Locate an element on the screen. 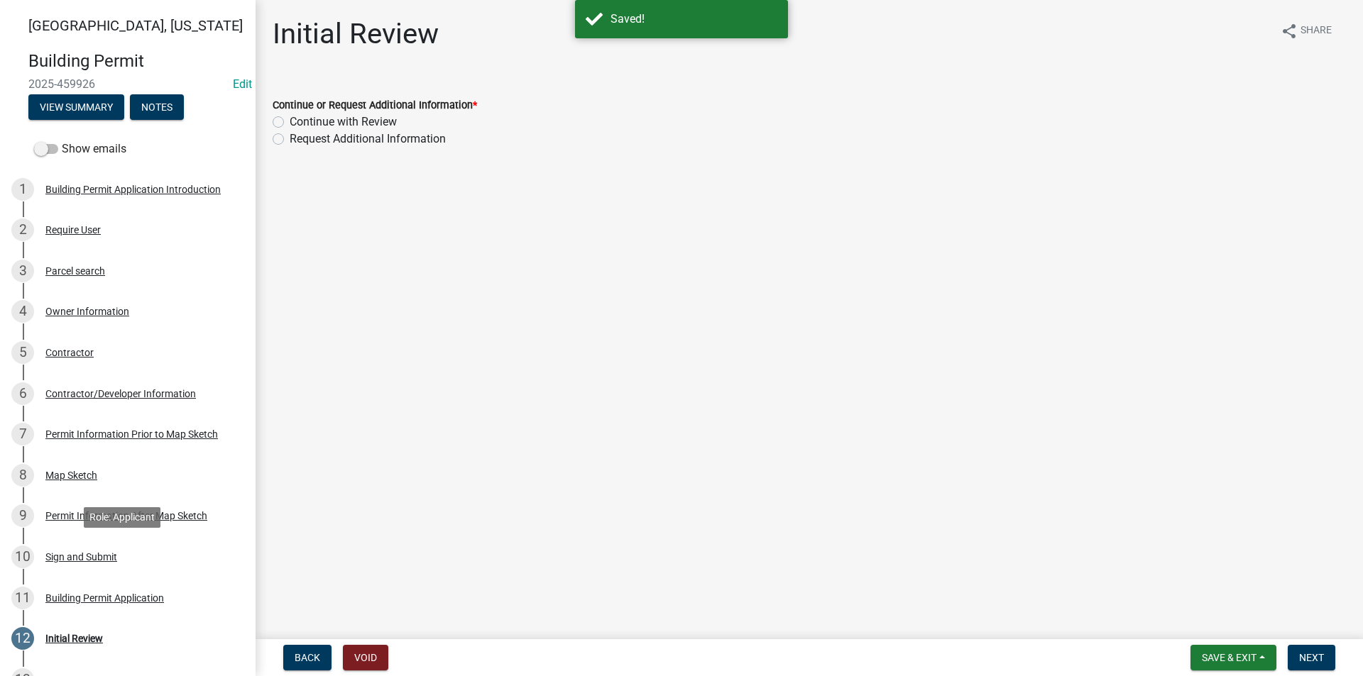 The width and height of the screenshot is (1363, 676). label: Continue or Request Additional Information is located at coordinates (375, 106).